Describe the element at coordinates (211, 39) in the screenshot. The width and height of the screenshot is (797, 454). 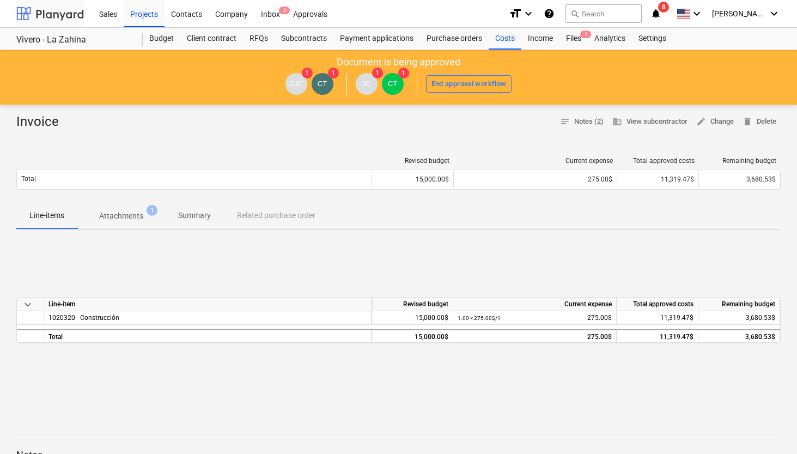
I see `a: Client contract` at that location.